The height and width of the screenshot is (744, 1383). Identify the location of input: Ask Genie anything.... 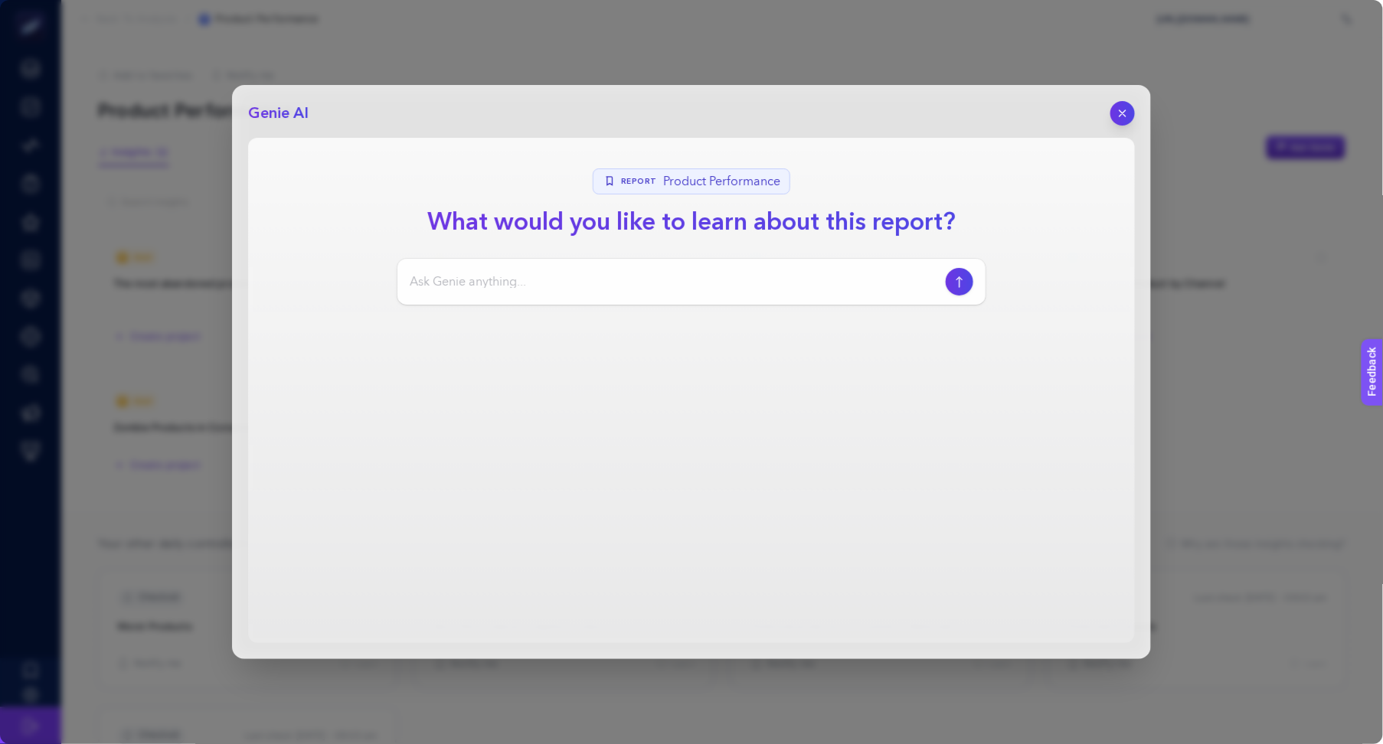
(674, 282).